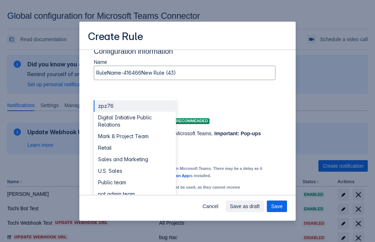 This screenshot has height=242, width=375. I want to click on span: Recommended, so click(192, 121).